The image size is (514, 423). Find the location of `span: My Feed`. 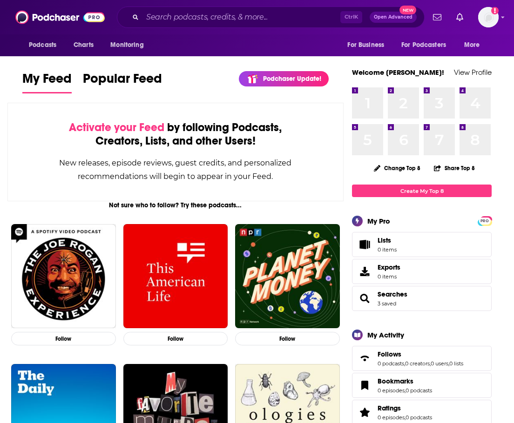

span: My Feed is located at coordinates (47, 81).